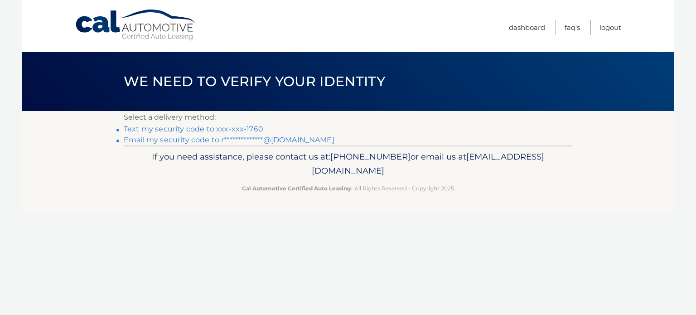 This screenshot has height=315, width=696. I want to click on a: Logout, so click(610, 27).